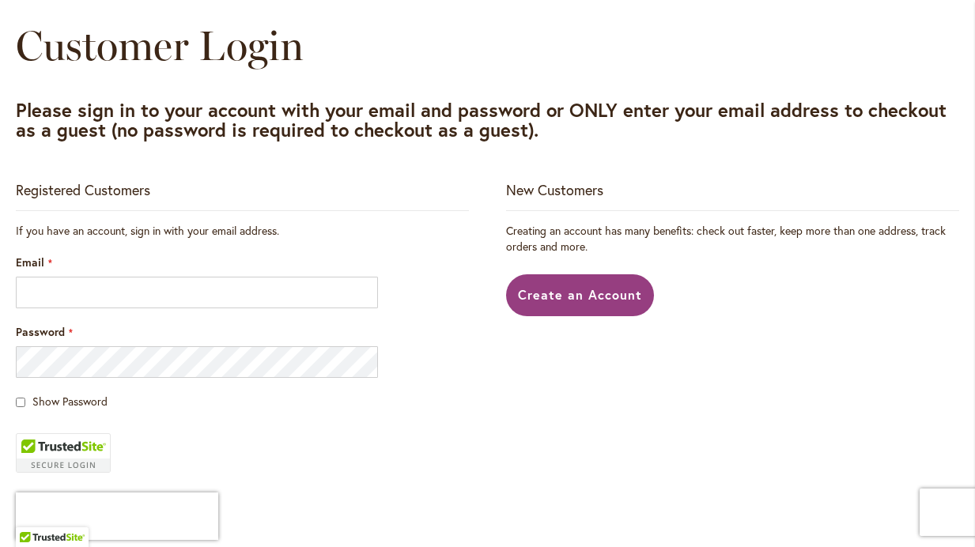 The width and height of the screenshot is (975, 547). Describe the element at coordinates (242, 231) in the screenshot. I see `div: If you have an account, sign in with your email address.` at that location.